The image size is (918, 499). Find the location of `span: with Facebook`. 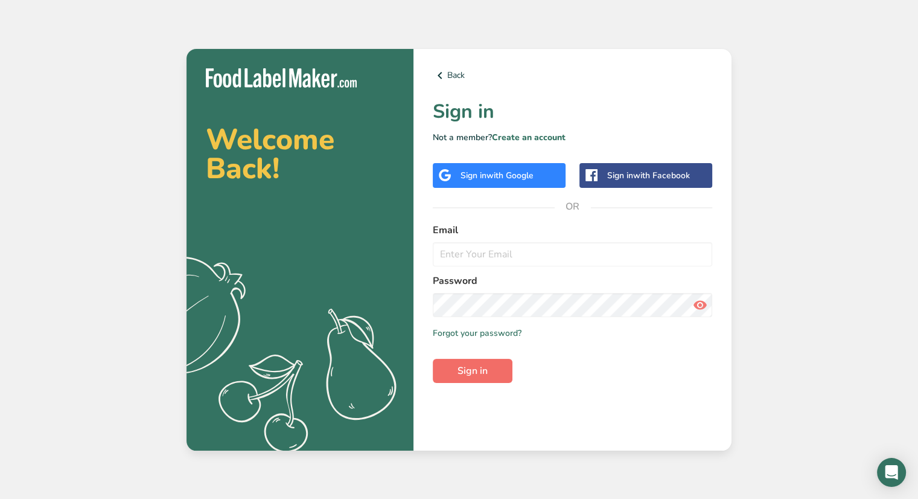

span: with Facebook is located at coordinates (661, 175).